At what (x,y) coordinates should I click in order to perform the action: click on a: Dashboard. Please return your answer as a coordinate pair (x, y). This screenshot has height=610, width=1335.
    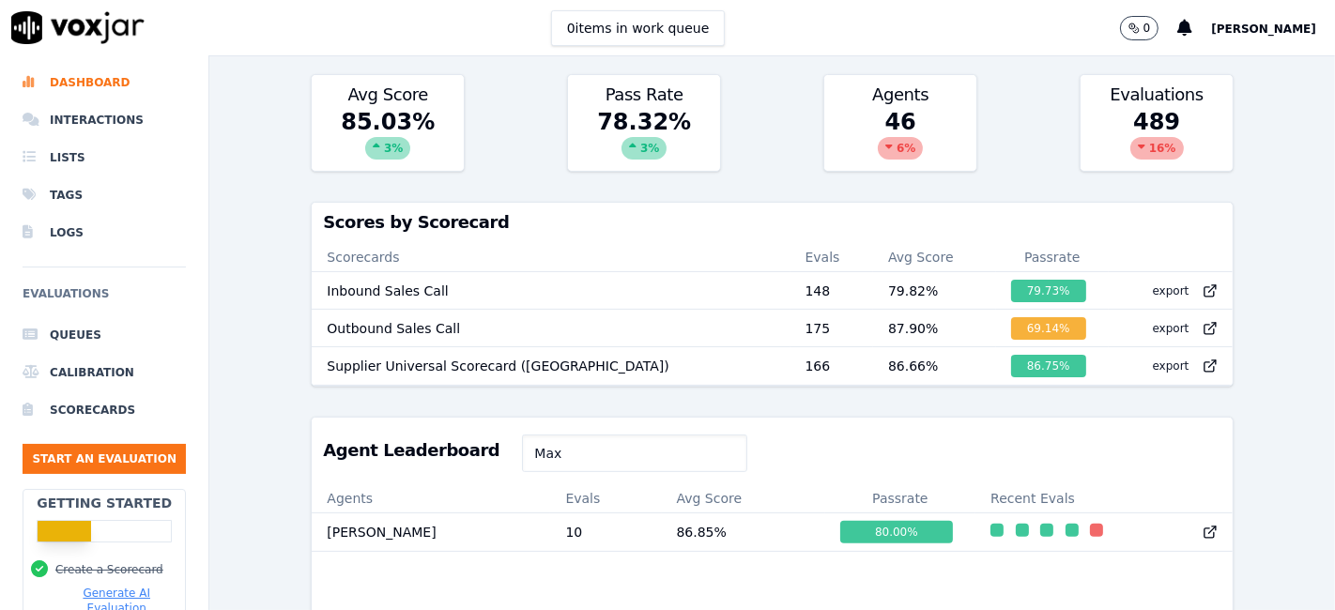
    Looking at the image, I should click on (104, 83).